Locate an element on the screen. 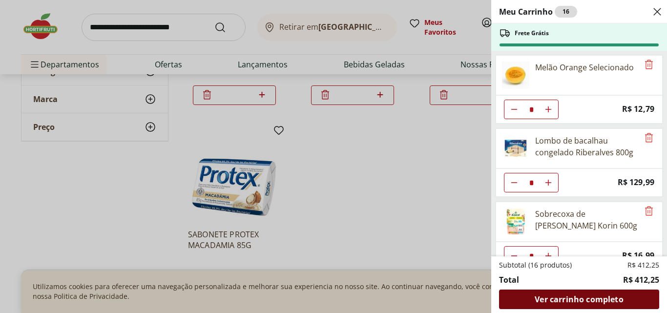 The image size is (667, 313). img: Sobrecoxa de Frango Congelada Korin 600g is located at coordinates (516, 222).